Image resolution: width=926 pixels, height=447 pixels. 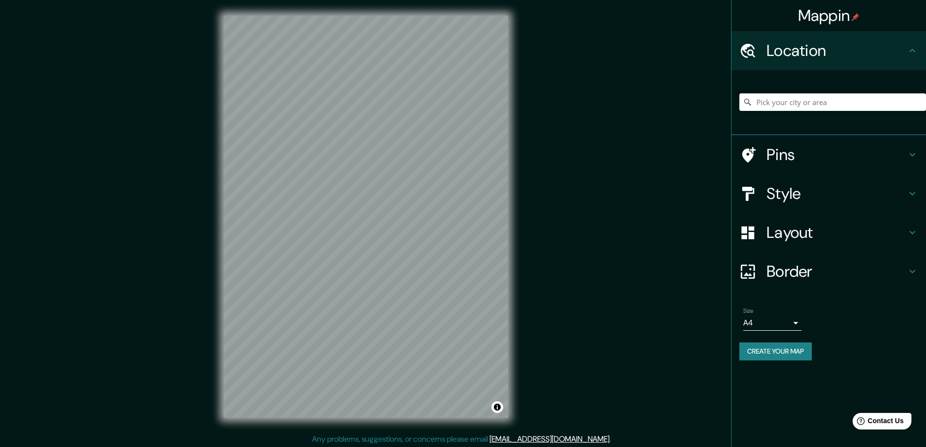 What do you see at coordinates (829, 16) in the screenshot?
I see `h4: Mappin` at bounding box center [829, 16].